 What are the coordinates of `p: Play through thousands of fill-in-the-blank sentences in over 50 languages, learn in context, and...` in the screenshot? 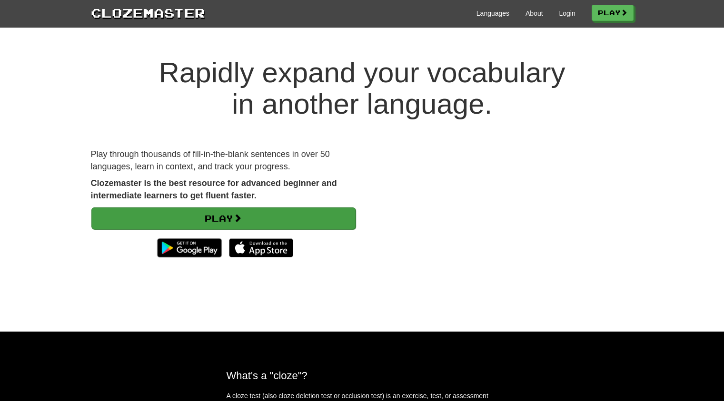 It's located at (223, 160).